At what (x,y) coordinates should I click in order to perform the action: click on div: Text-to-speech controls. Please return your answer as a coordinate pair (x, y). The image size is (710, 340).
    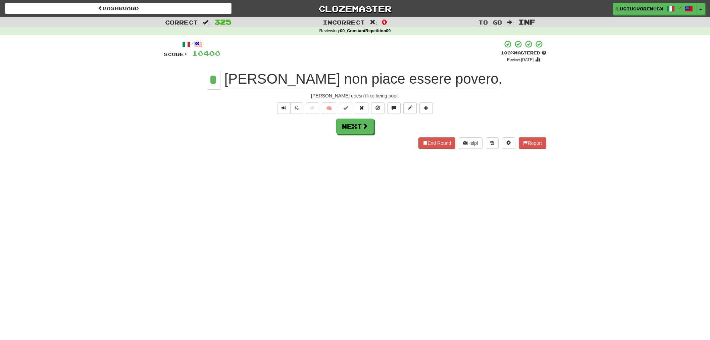
    Looking at the image, I should click on (289, 108).